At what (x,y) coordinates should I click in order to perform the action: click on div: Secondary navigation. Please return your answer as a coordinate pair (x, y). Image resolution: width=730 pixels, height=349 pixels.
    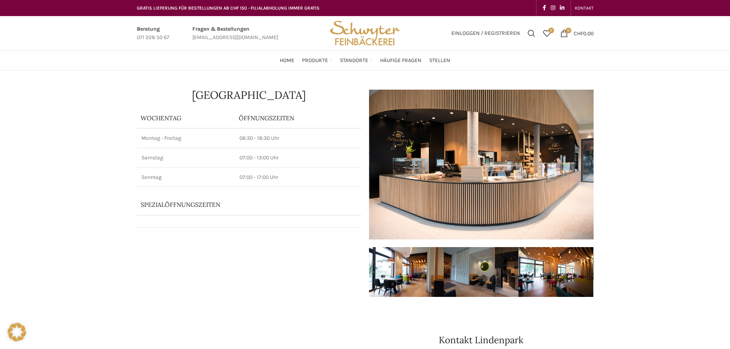
    Looking at the image, I should click on (584, 8).